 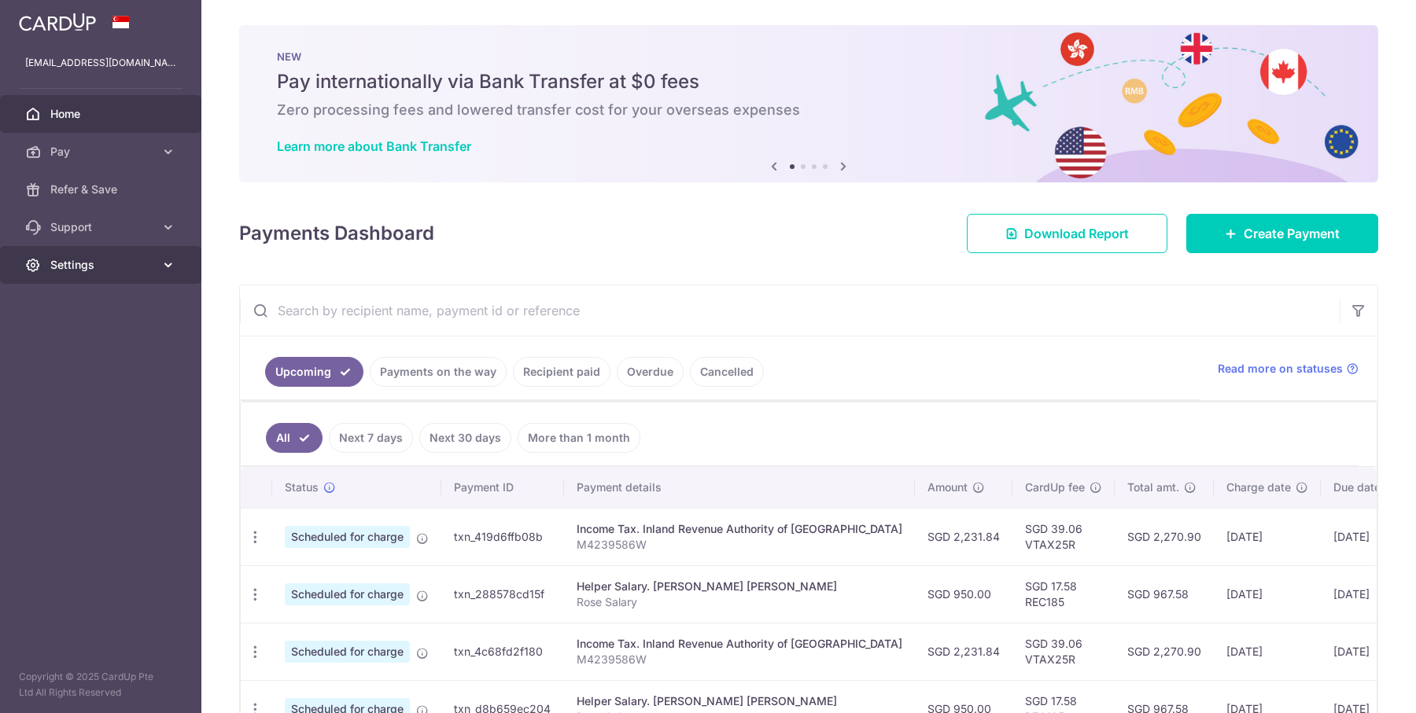 I want to click on a: Next 7 days, so click(x=370, y=438).